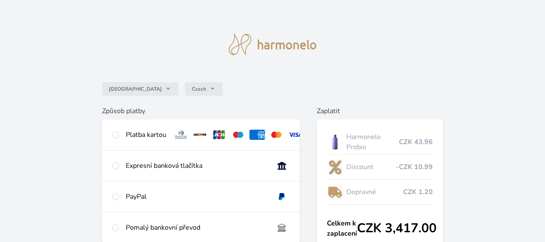 The image size is (545, 242). I want to click on span: Harmonelo Probio, so click(373, 142).